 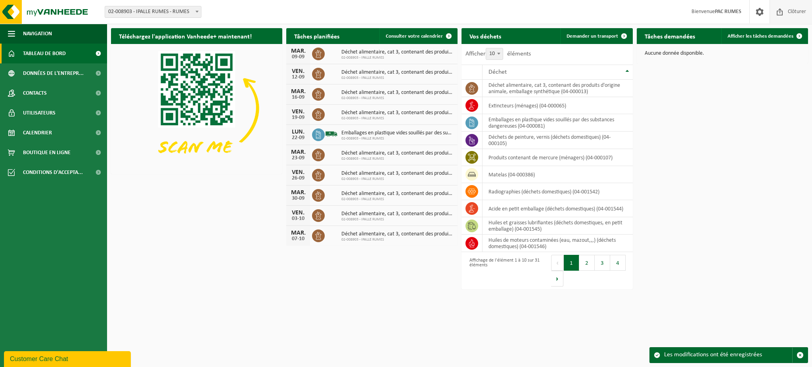 I want to click on a: Consulter votre calendrier, so click(x=418, y=36).